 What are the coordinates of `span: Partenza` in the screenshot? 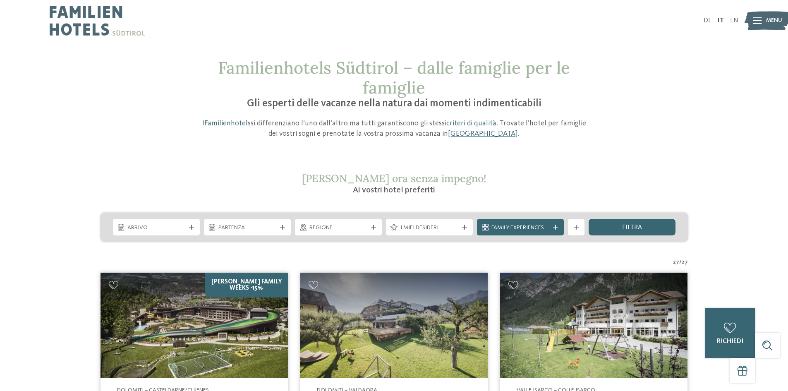 It's located at (247, 228).